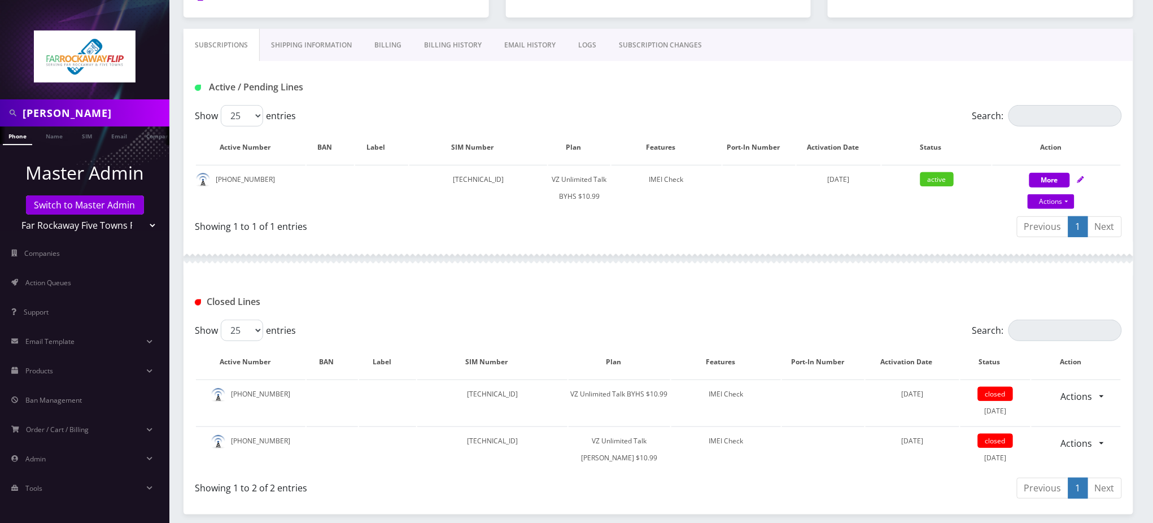  I want to click on img: Closed Lines, so click(198, 302).